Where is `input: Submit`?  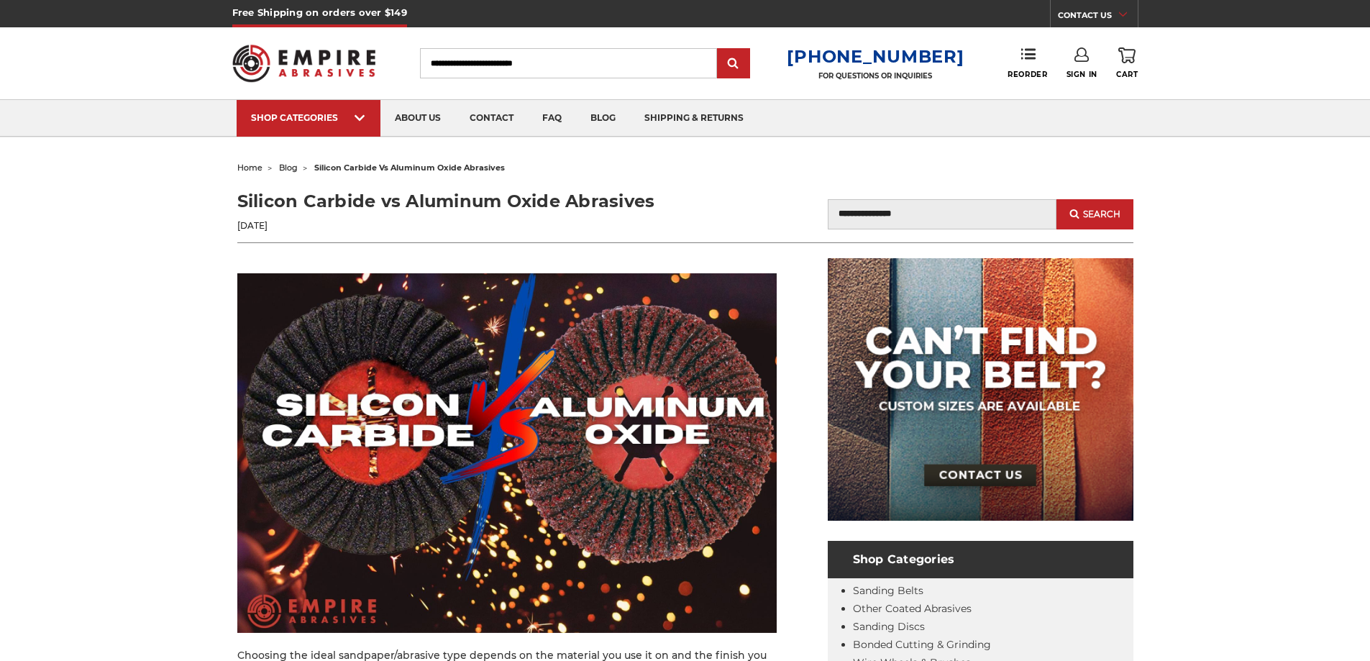 input: Submit is located at coordinates (734, 64).